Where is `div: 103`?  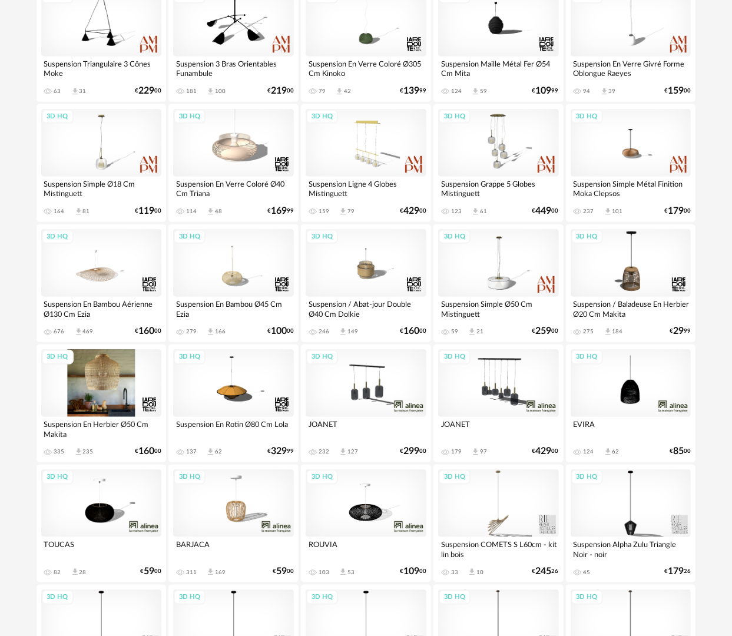
div: 103 is located at coordinates (324, 572).